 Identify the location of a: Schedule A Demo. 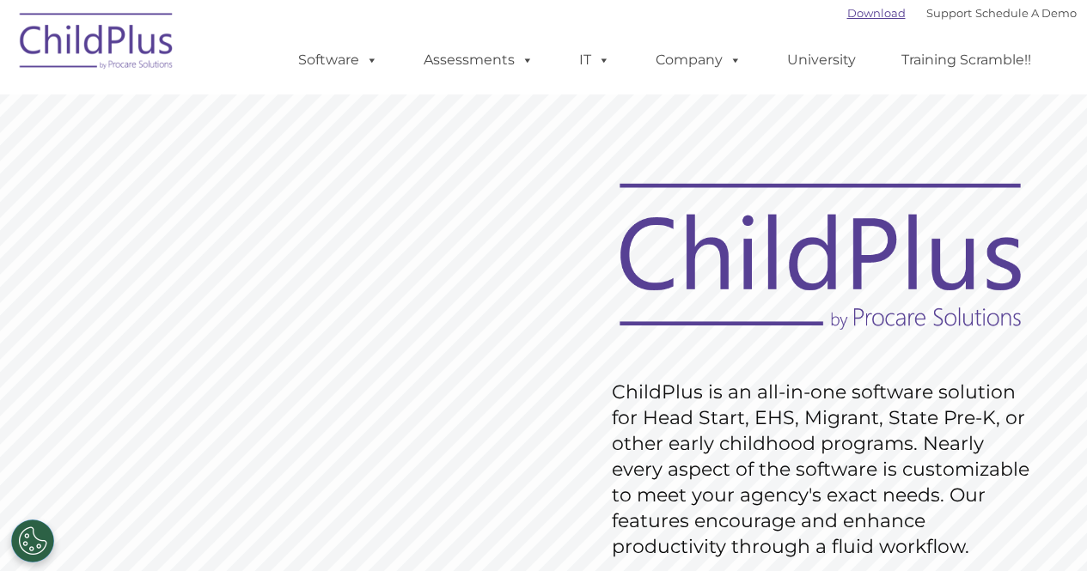
(1026, 13).